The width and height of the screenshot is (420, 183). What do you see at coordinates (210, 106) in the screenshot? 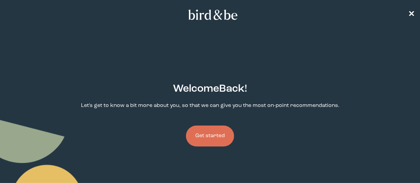
I see `p: Let's get to know a bit more about you, so that we can give you the most on-point recommendations.` at bounding box center [210, 106].